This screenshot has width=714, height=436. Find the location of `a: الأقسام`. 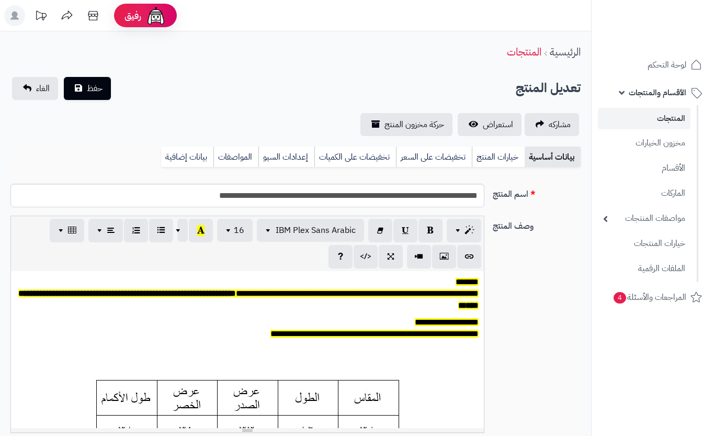

a: الأقسام is located at coordinates (644, 168).